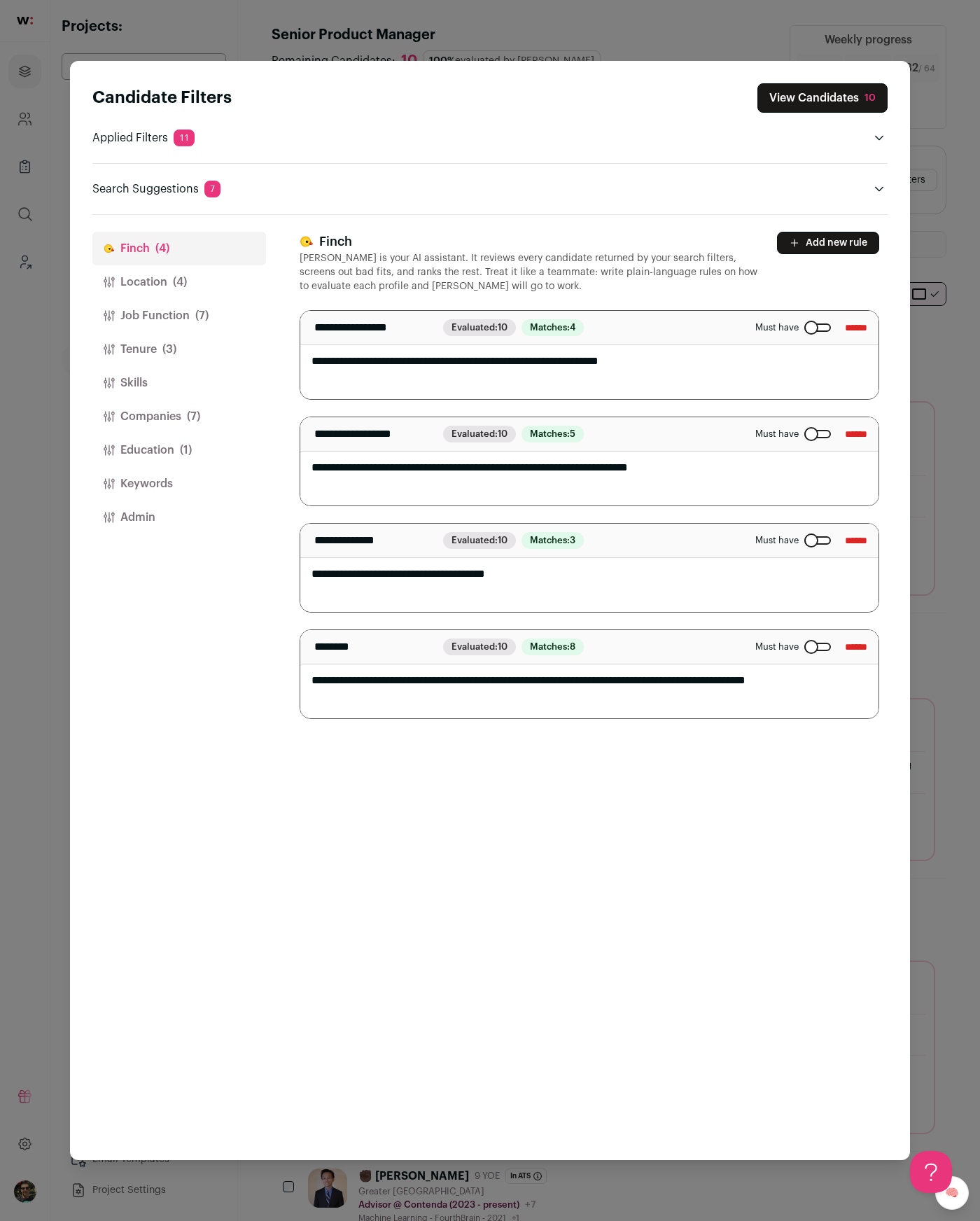  I want to click on p: Search Suggestions, so click(156, 189).